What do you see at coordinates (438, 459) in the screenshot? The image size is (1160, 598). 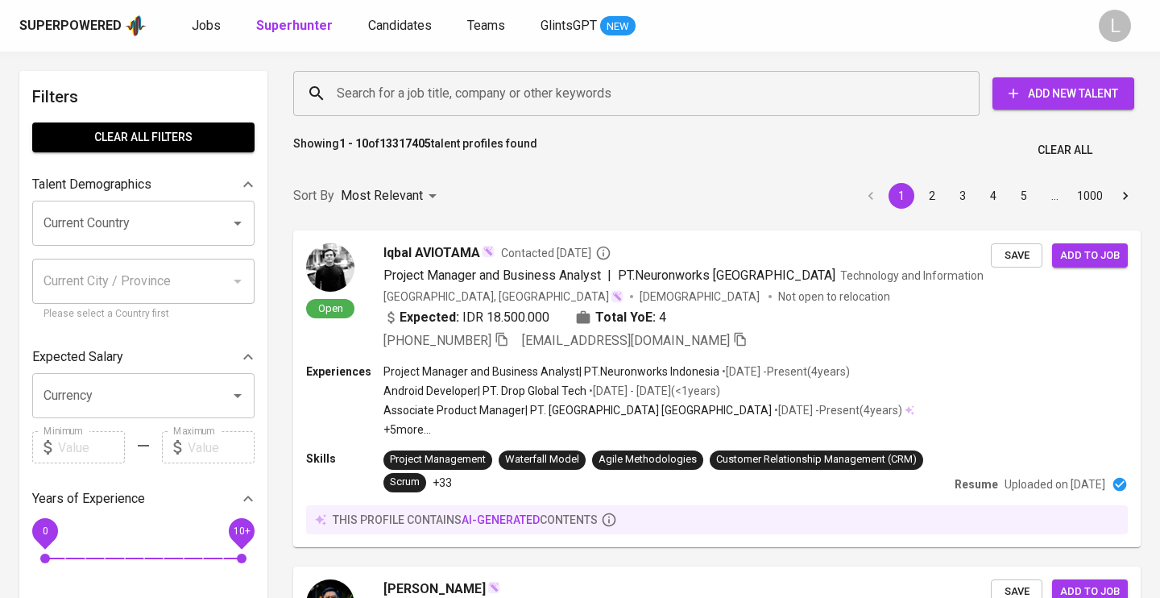 I see `div: Project Management` at bounding box center [438, 459].